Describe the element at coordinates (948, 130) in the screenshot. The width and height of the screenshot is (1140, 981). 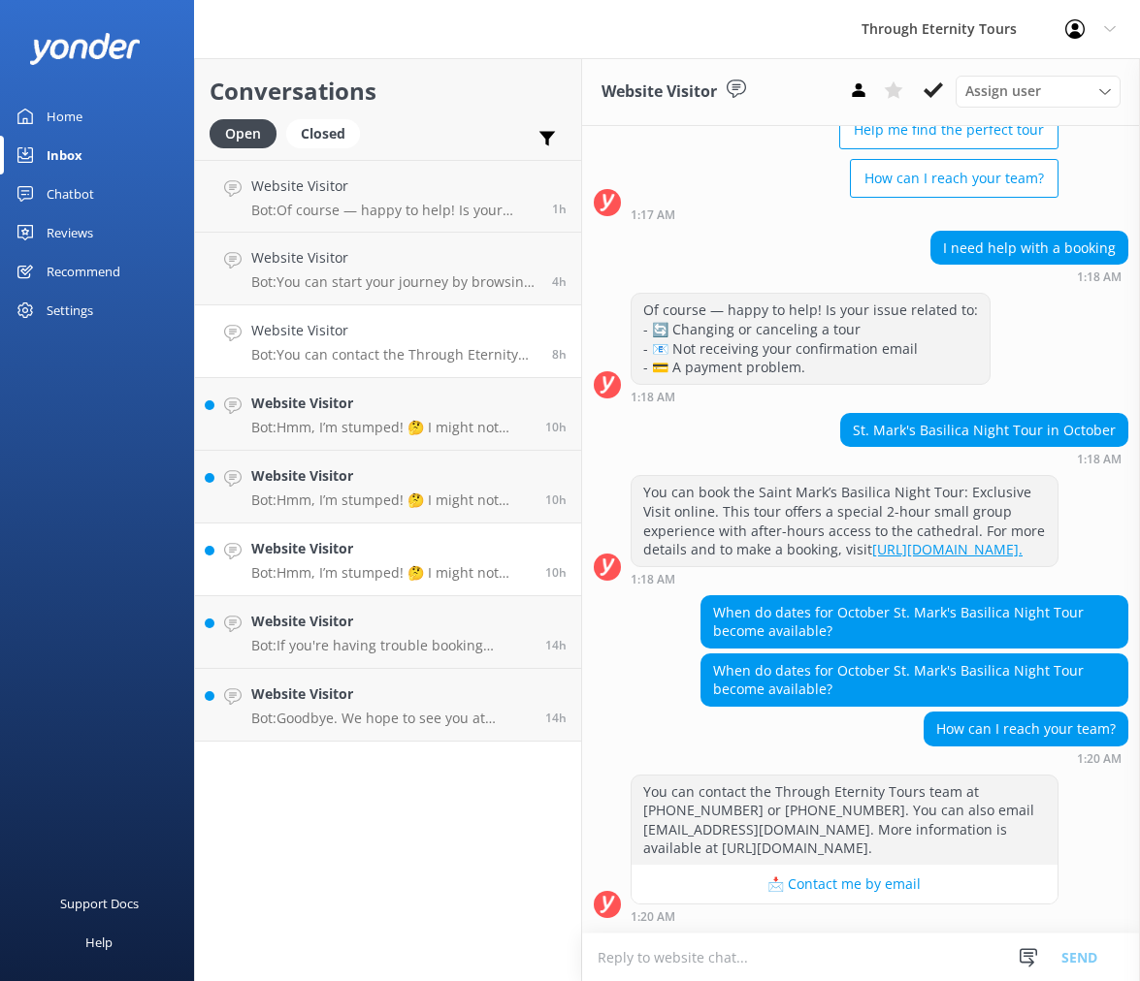
I see `button: Help me find the perfect tour` at that location.